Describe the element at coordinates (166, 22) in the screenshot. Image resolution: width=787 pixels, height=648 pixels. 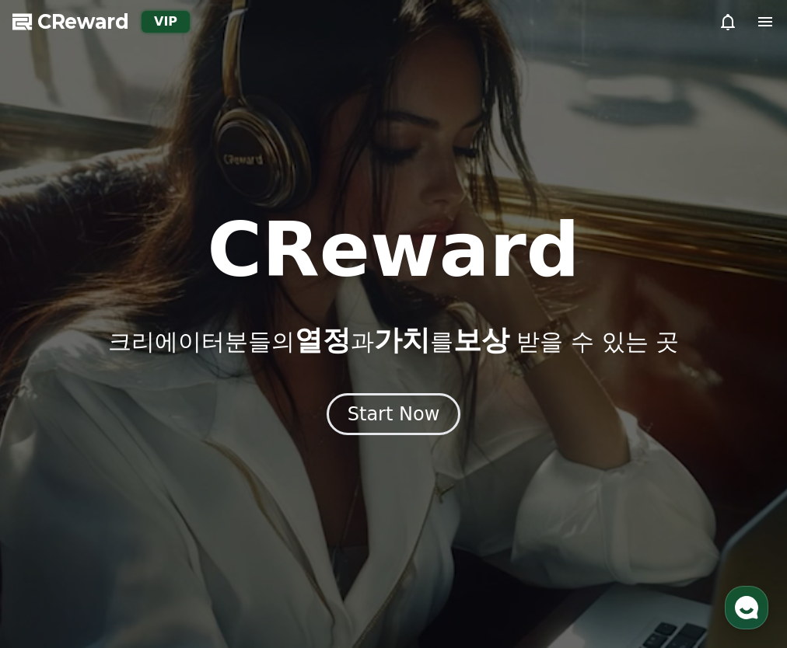
I see `div: VIP` at that location.